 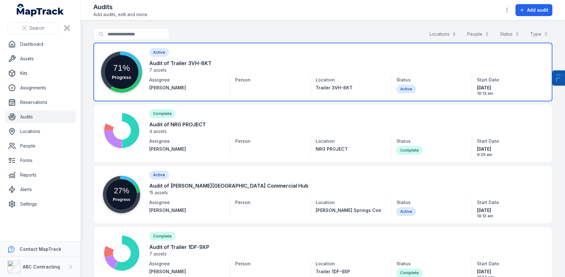 I want to click on button: Add audit, so click(x=534, y=10).